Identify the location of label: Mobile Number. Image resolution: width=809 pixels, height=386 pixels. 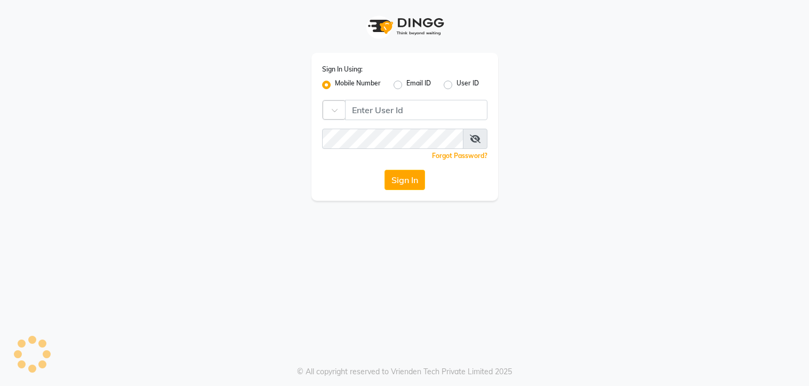
(358, 85).